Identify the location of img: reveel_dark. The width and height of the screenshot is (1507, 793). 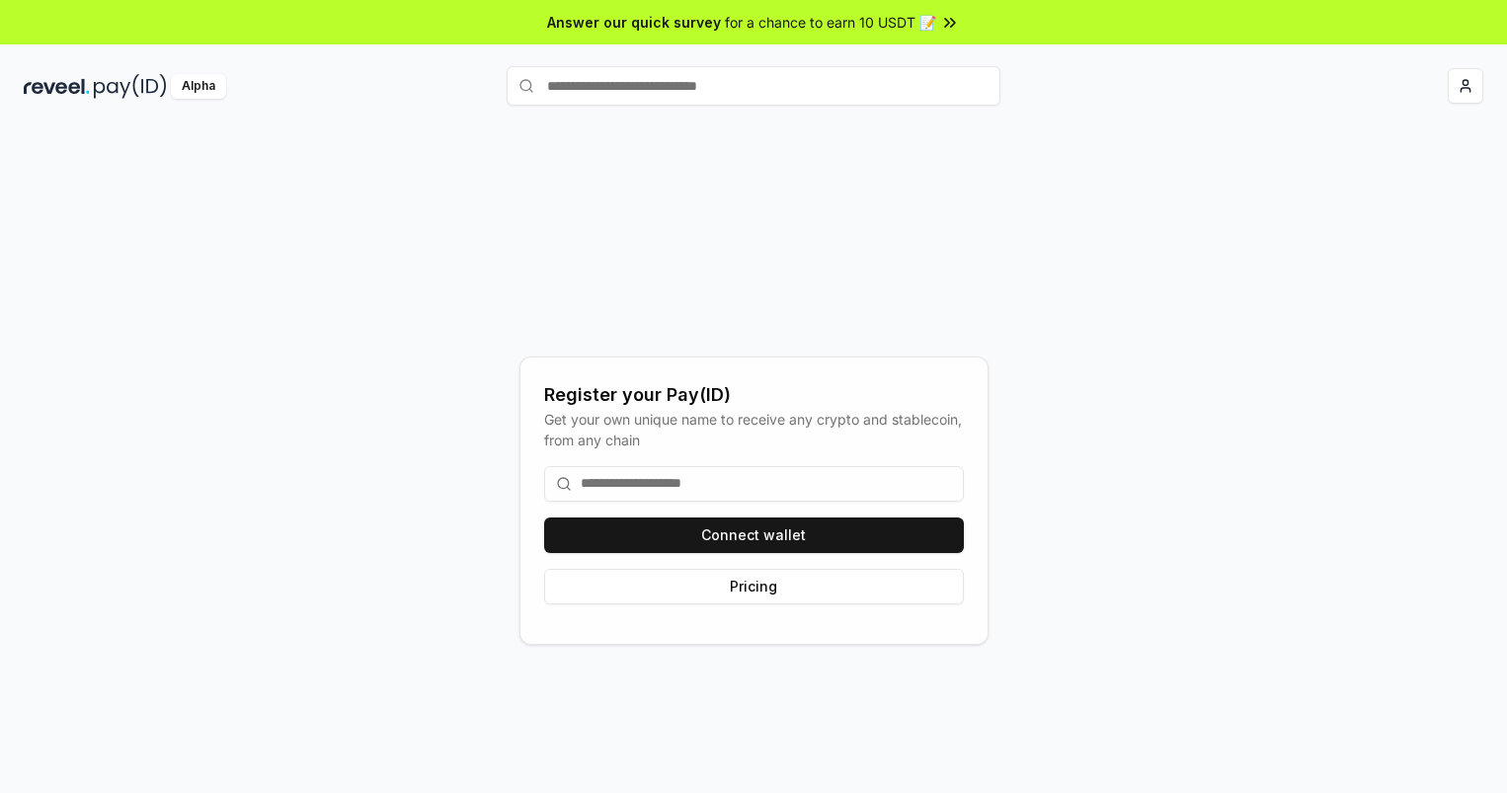
(56, 86).